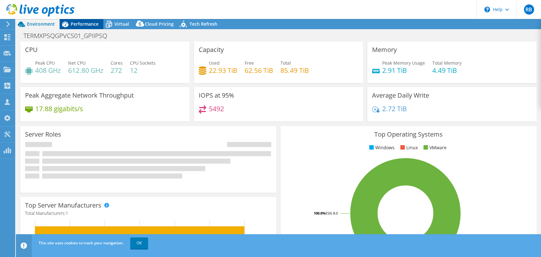 The width and height of the screenshot is (541, 257). Describe the element at coordinates (384, 50) in the screenshot. I see `h3: Memory` at that location.